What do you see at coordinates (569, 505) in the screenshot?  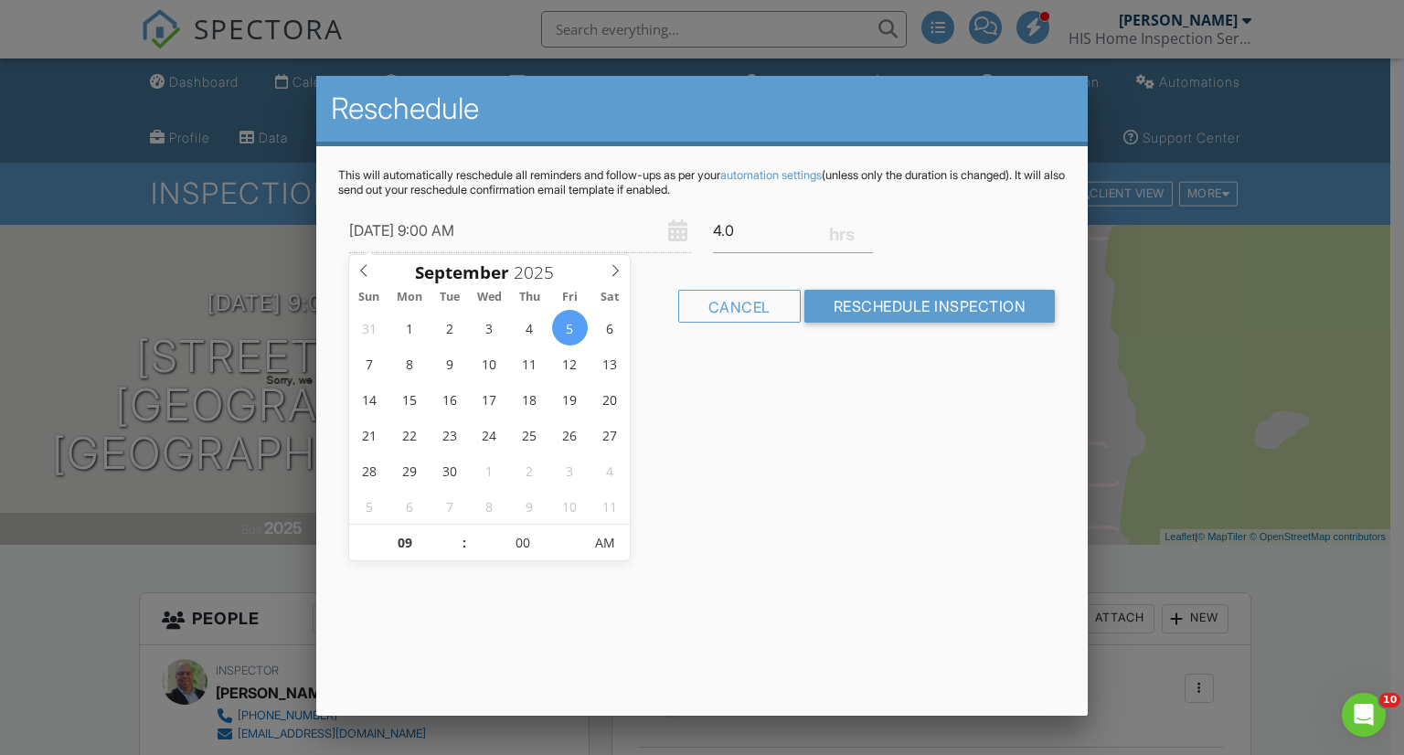 I see `span: October 10, 2025` at bounding box center [569, 505].